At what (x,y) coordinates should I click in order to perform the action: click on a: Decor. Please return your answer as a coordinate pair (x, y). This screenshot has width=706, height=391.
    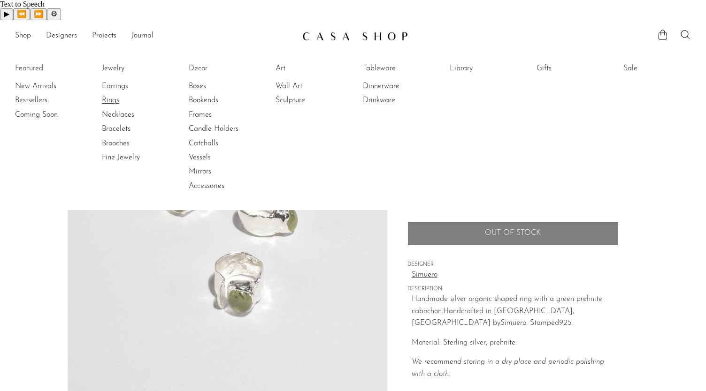
    Looking at the image, I should click on (224, 69).